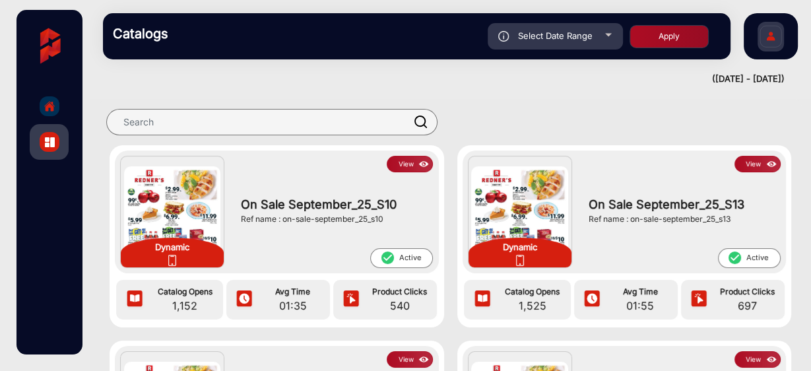  I want to click on span: Select Date Range, so click(555, 36).